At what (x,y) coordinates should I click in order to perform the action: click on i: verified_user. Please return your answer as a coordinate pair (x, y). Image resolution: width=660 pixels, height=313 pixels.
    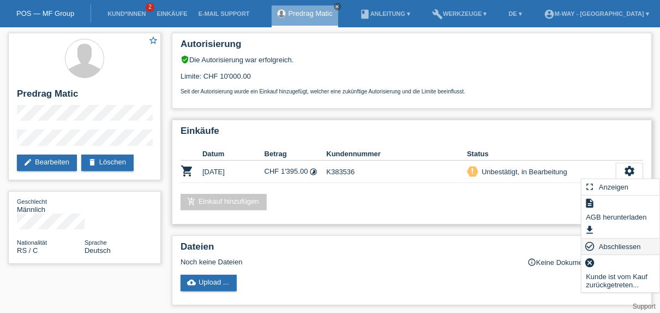
    Looking at the image, I should click on (185, 59).